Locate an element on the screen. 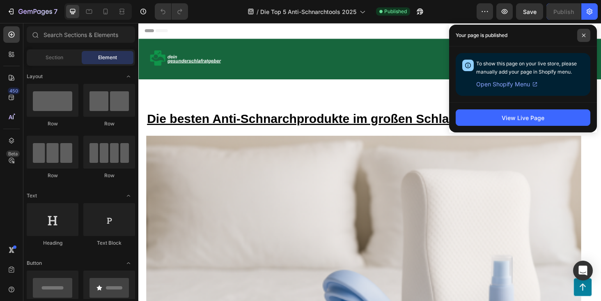 Image resolution: width=601 pixels, height=301 pixels. span: Die Top 5 Anti-Schnarchtools 2025 is located at coordinates (308, 11).